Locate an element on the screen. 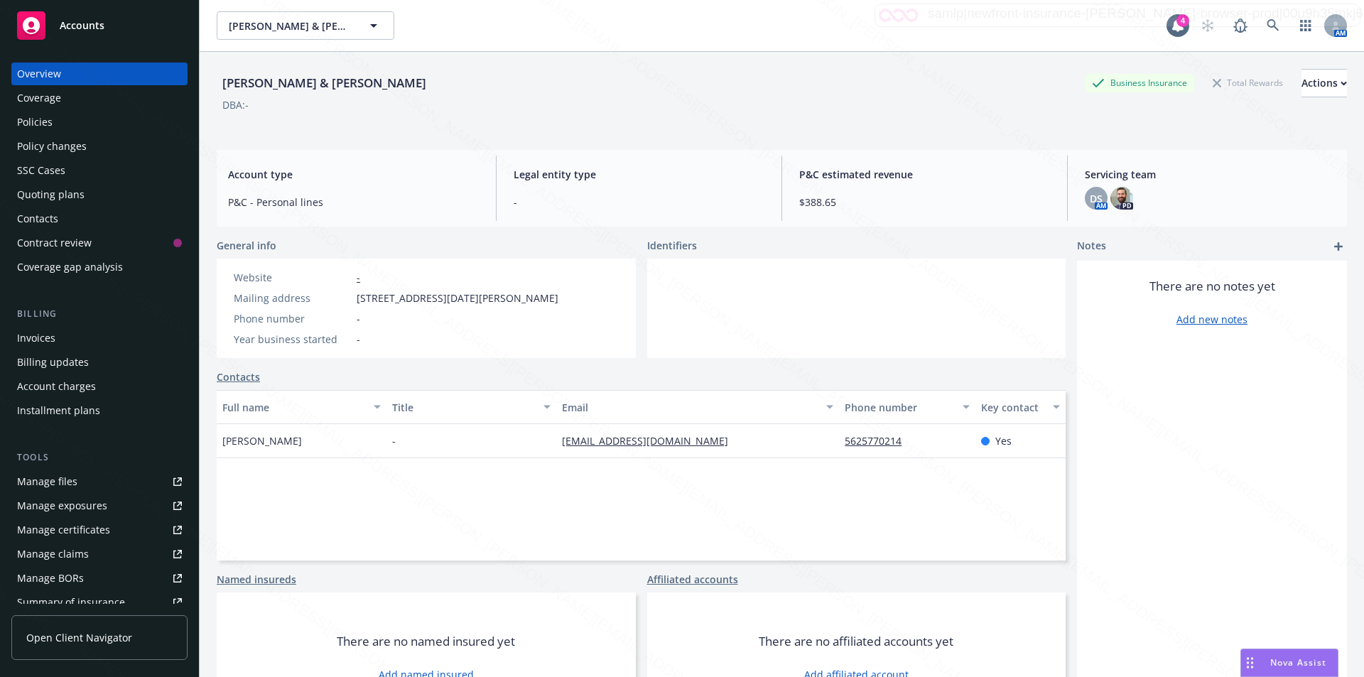 Image resolution: width=1364 pixels, height=677 pixels. div: Manage BORs is located at coordinates (50, 578).